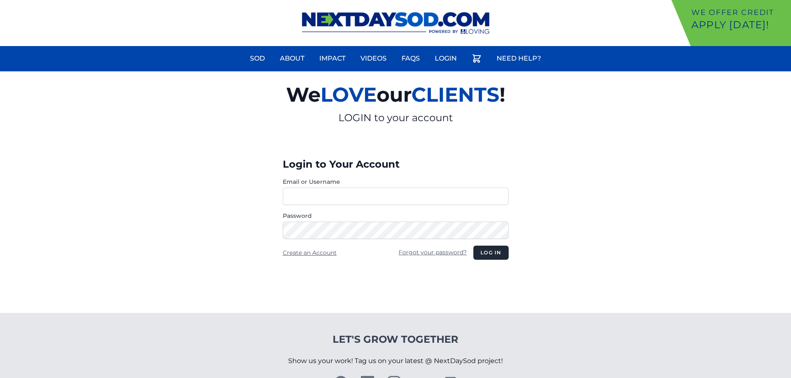 Image resolution: width=791 pixels, height=378 pixels. What do you see at coordinates (395, 340) in the screenshot?
I see `h4: Let's Grow Together` at bounding box center [395, 340].